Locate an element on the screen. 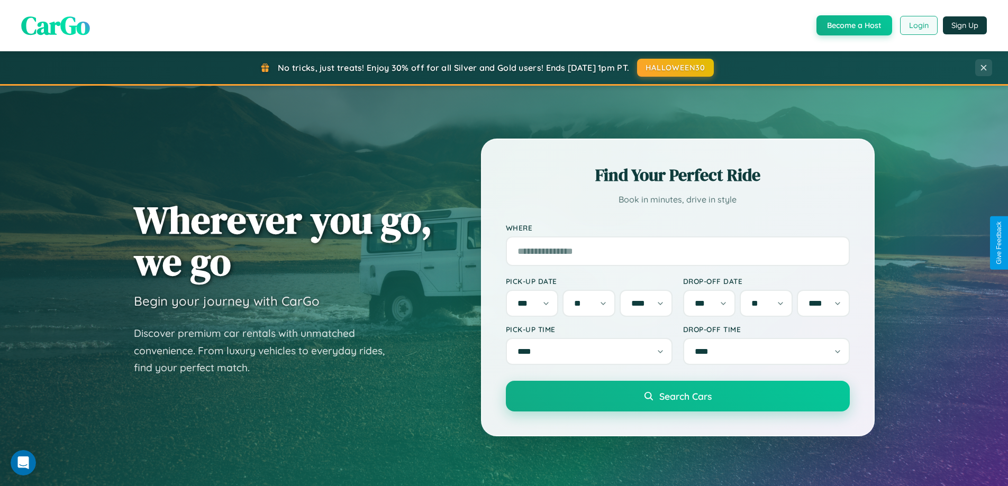  button: Sign Up is located at coordinates (964, 25).